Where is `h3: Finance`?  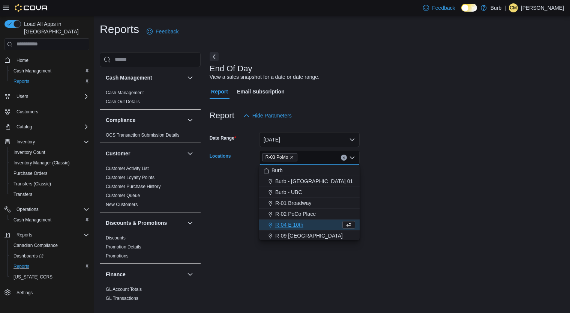 h3: Finance is located at coordinates (115, 274).